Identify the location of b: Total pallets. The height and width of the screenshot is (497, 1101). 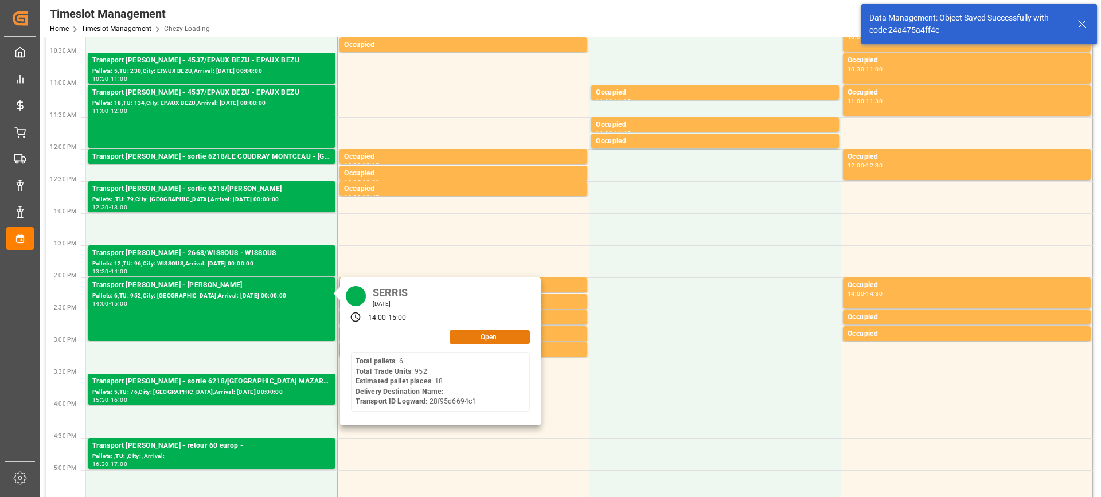
(376, 361).